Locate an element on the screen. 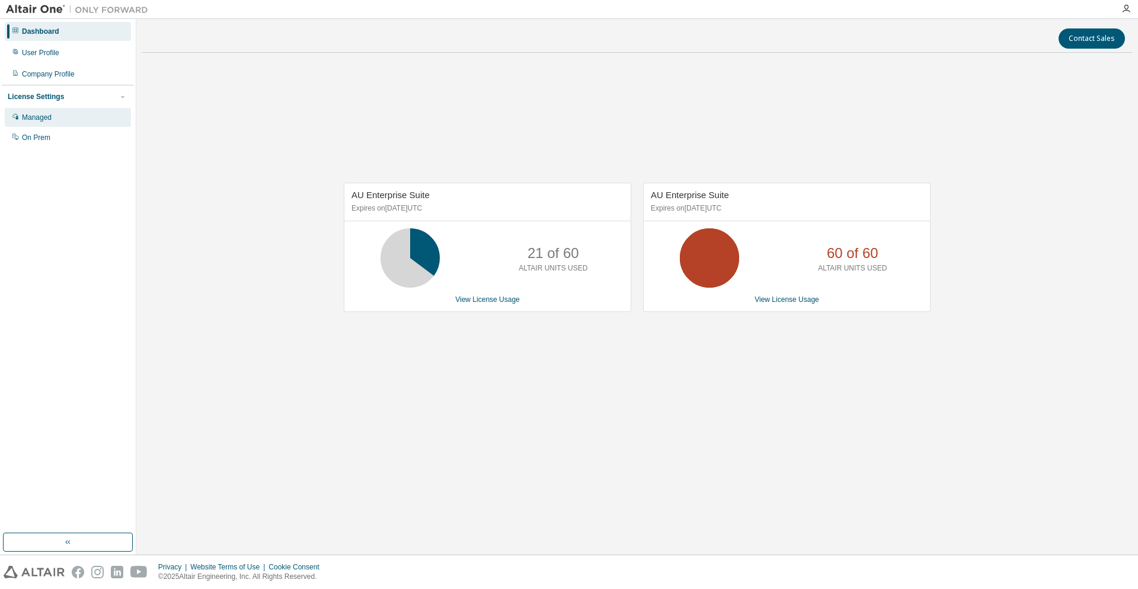  div: Dashboard is located at coordinates (40, 31).